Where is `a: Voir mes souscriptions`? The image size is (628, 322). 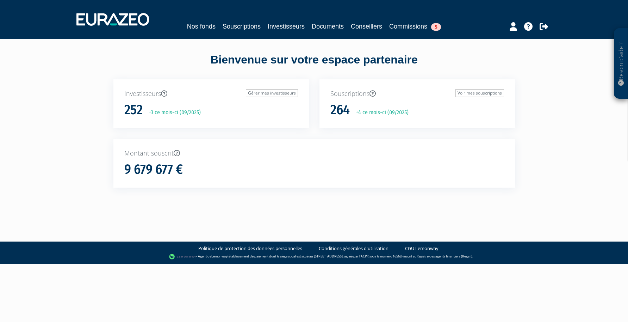
a: Voir mes souscriptions is located at coordinates (480, 93).